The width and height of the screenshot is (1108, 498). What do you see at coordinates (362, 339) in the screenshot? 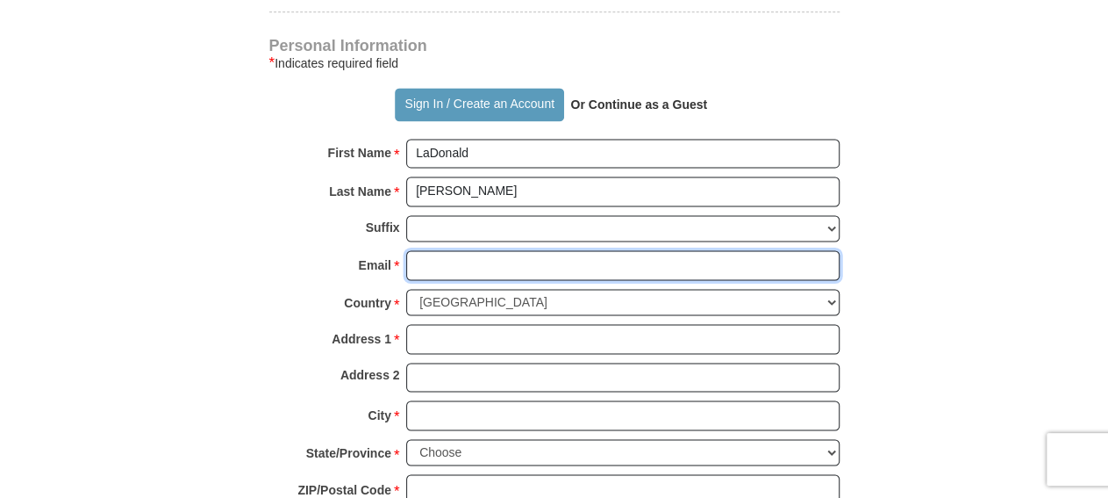
I see `strong: Address 1` at bounding box center [362, 339].